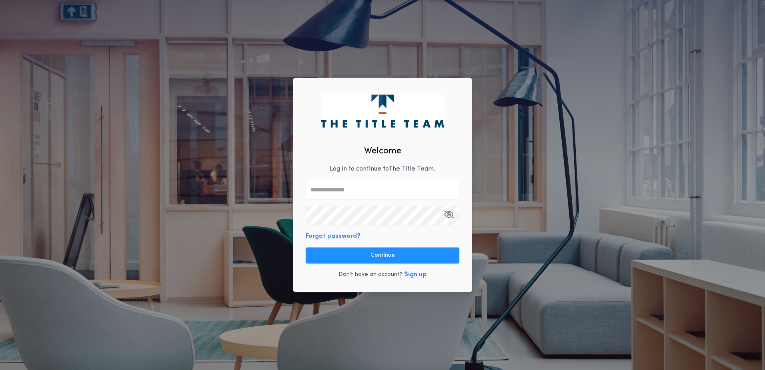  Describe the element at coordinates (383, 169) in the screenshot. I see `p: Log in to continue to The Title Team .` at that location.